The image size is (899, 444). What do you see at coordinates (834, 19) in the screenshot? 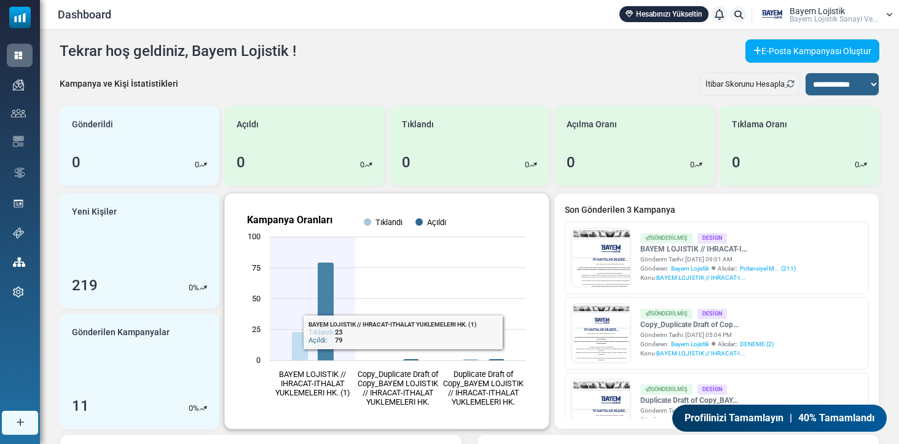
I see `span: Bayem Loji̇sti̇k Sanayi̇ Ve...` at bounding box center [834, 19].